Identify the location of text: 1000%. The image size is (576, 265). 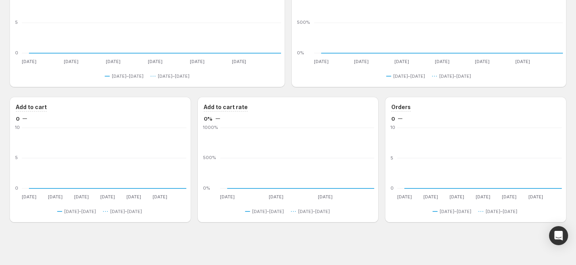
(210, 127).